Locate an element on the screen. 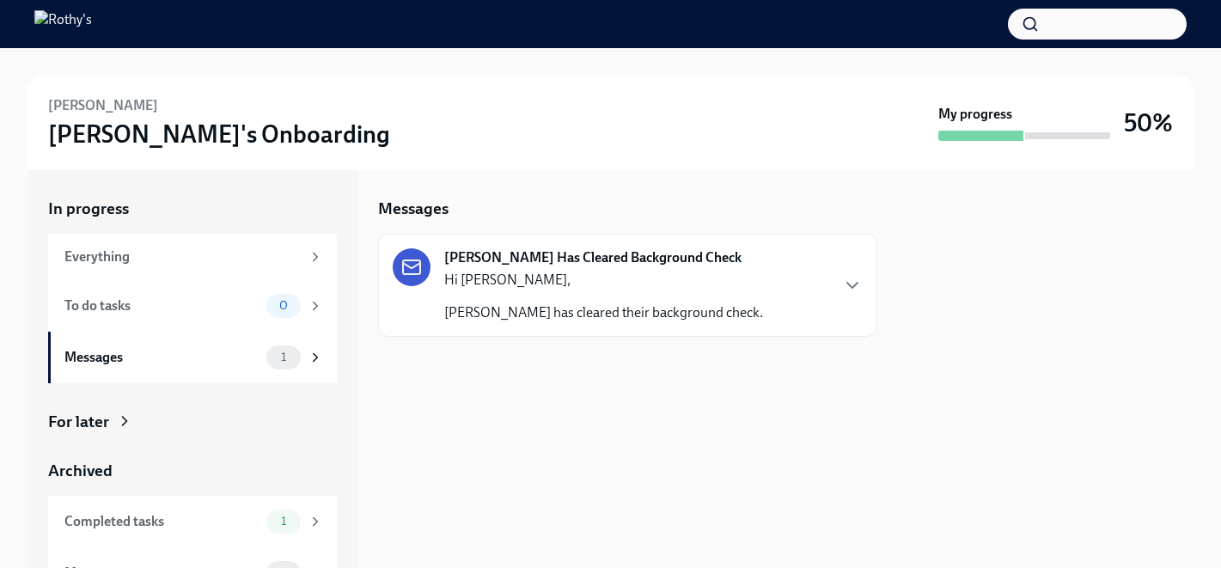 This screenshot has width=1221, height=568. h3: 50% is located at coordinates (1148, 123).